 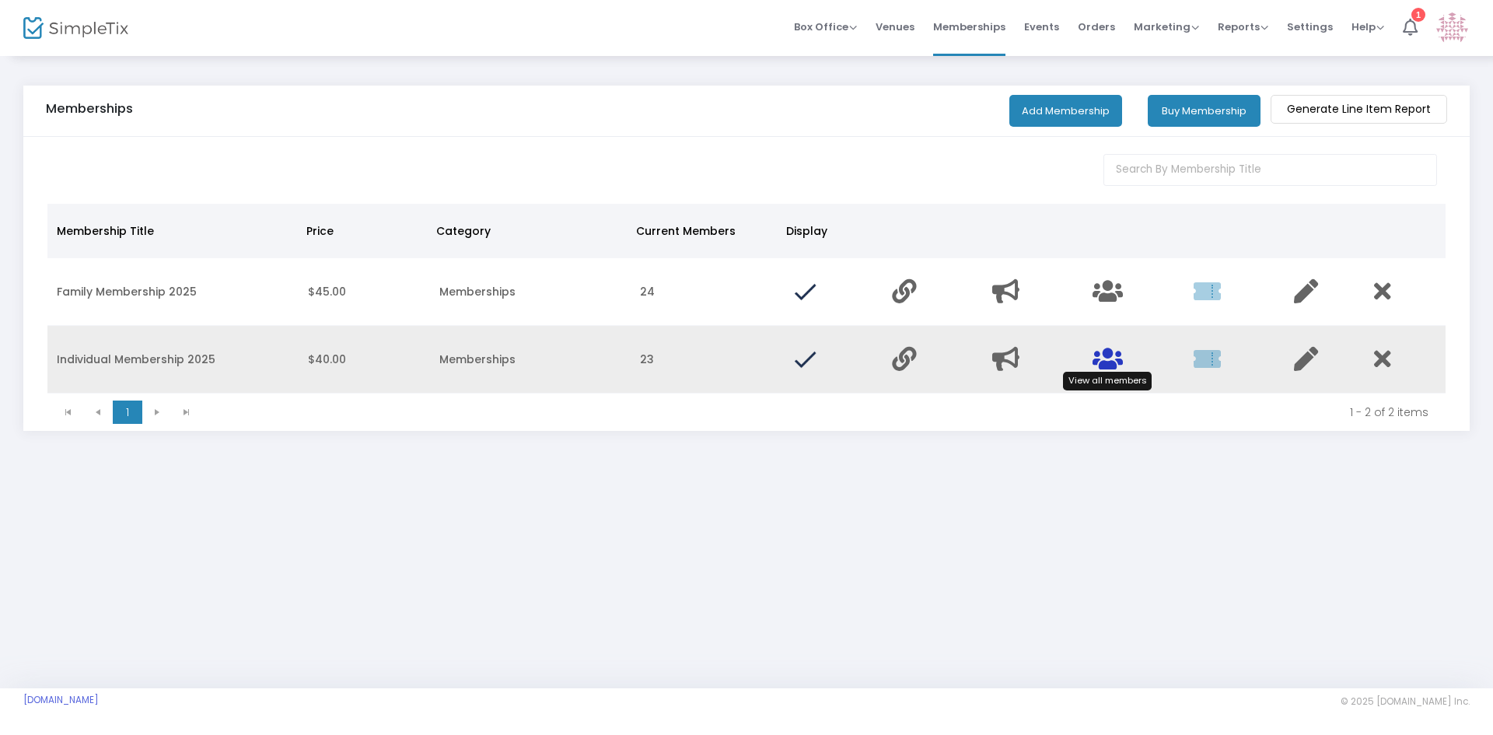 I want to click on kendo-pager-info: 1 - 2 of 2 items, so click(x=821, y=412).